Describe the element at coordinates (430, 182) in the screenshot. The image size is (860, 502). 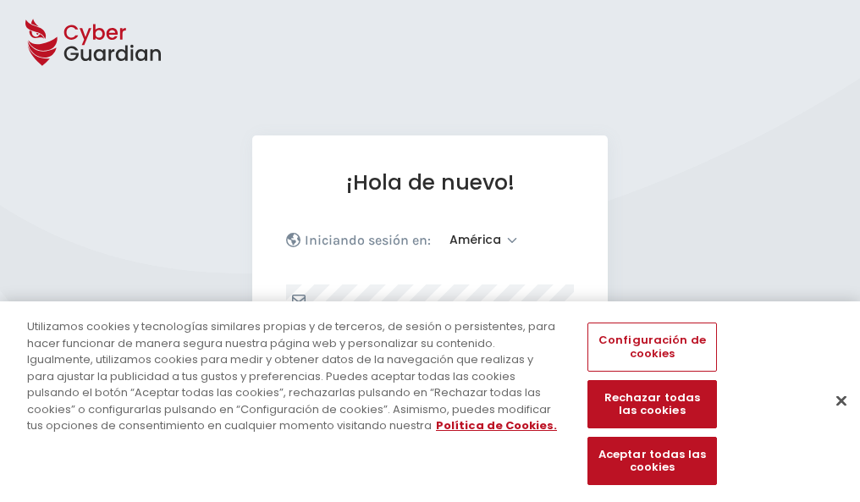
I see `h1: ¡Hola de nuevo!` at that location.